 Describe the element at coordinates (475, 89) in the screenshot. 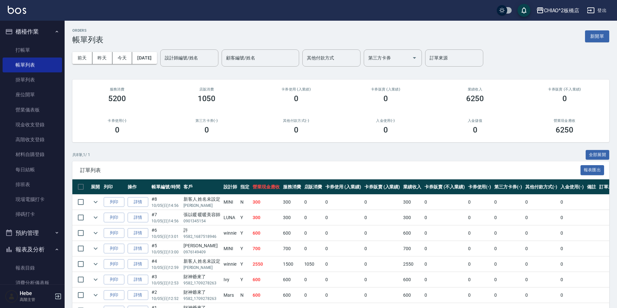

I see `h2: 業績收入` at that location.